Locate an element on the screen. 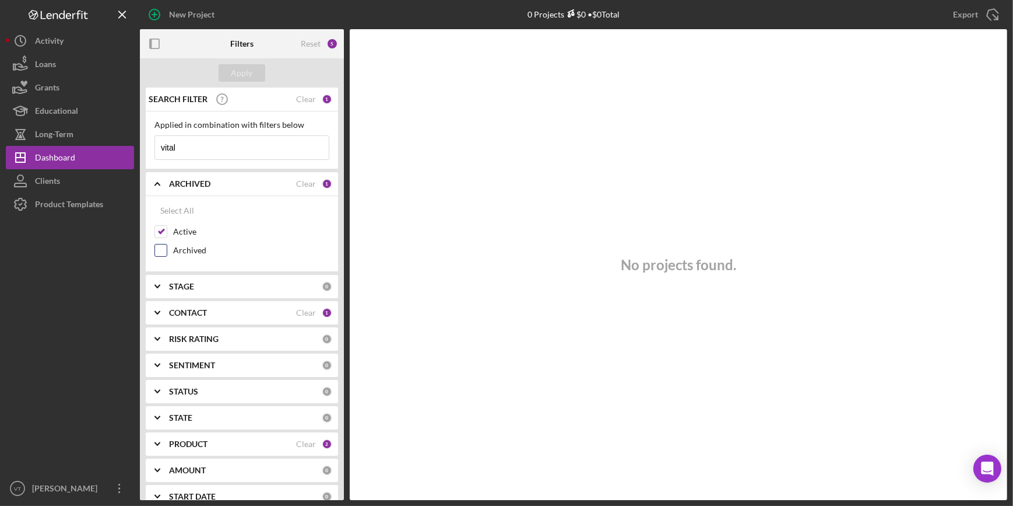 Image resolution: width=1013 pixels, height=506 pixels. button: Export is located at coordinates (974, 15).